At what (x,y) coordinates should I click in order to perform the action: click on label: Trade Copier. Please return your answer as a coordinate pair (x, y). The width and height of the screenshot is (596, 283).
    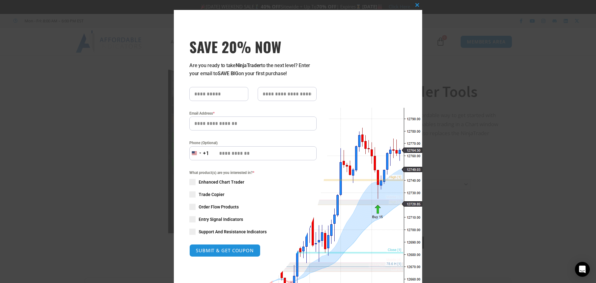
    Looking at the image, I should click on (253, 194).